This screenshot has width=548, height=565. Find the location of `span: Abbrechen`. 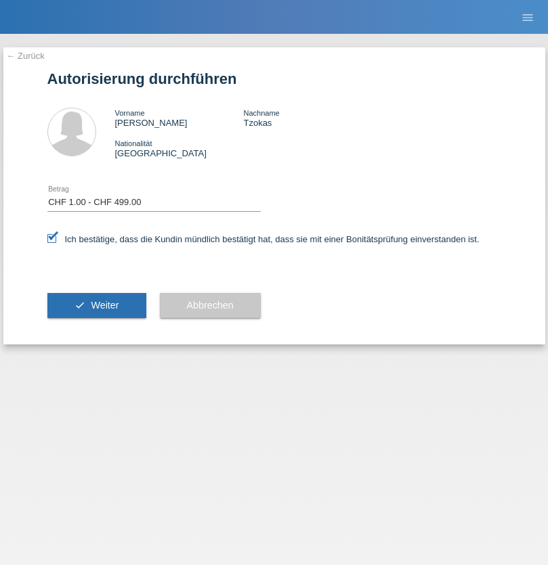

span: Abbrechen is located at coordinates (210, 305).